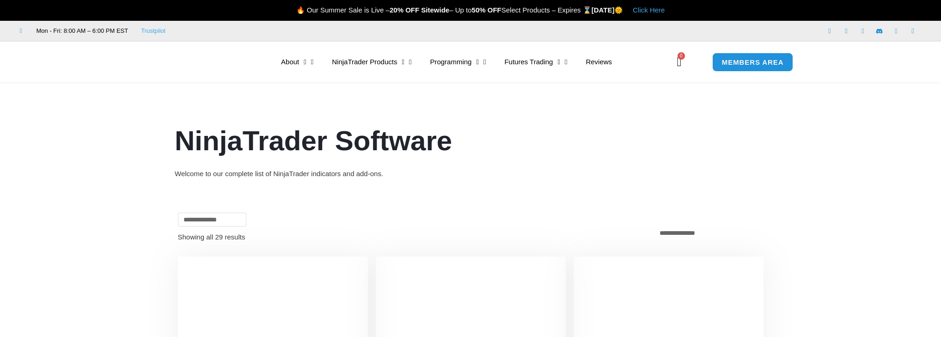 This screenshot has width=941, height=337. What do you see at coordinates (487, 10) in the screenshot?
I see `strong: 50% OFF` at bounding box center [487, 10].